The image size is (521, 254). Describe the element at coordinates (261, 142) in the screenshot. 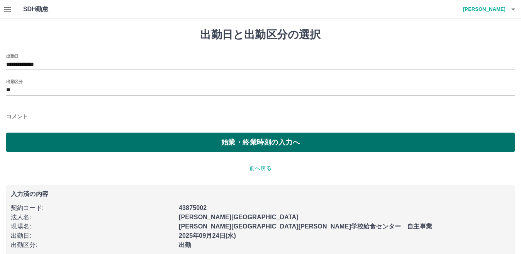

I see `button: 始業・終業時刻の入力へ` at that location.